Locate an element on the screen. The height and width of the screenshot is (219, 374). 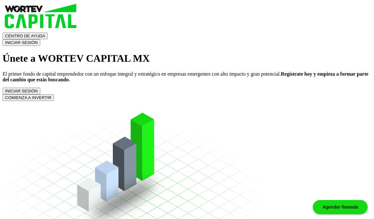
div: Agendar llamada is located at coordinates (340, 207).